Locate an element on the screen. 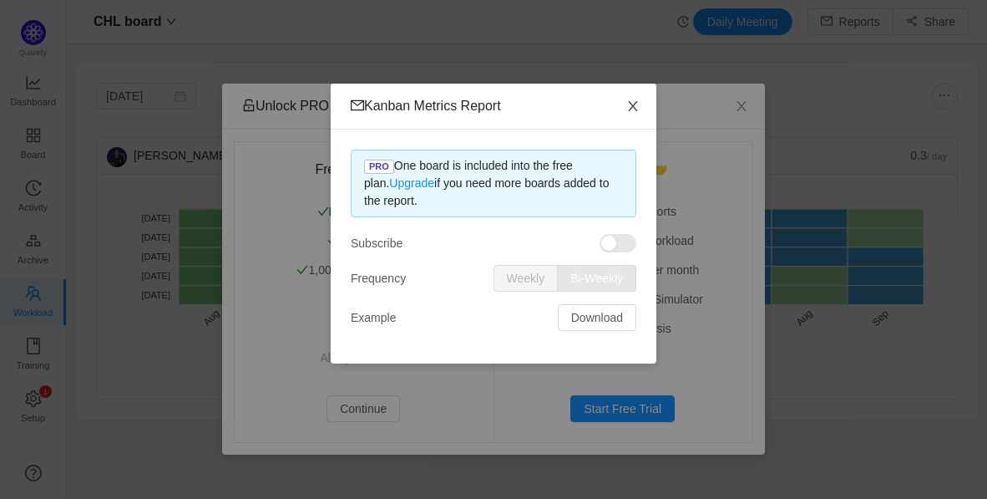  a: Upgrade is located at coordinates (412, 183).